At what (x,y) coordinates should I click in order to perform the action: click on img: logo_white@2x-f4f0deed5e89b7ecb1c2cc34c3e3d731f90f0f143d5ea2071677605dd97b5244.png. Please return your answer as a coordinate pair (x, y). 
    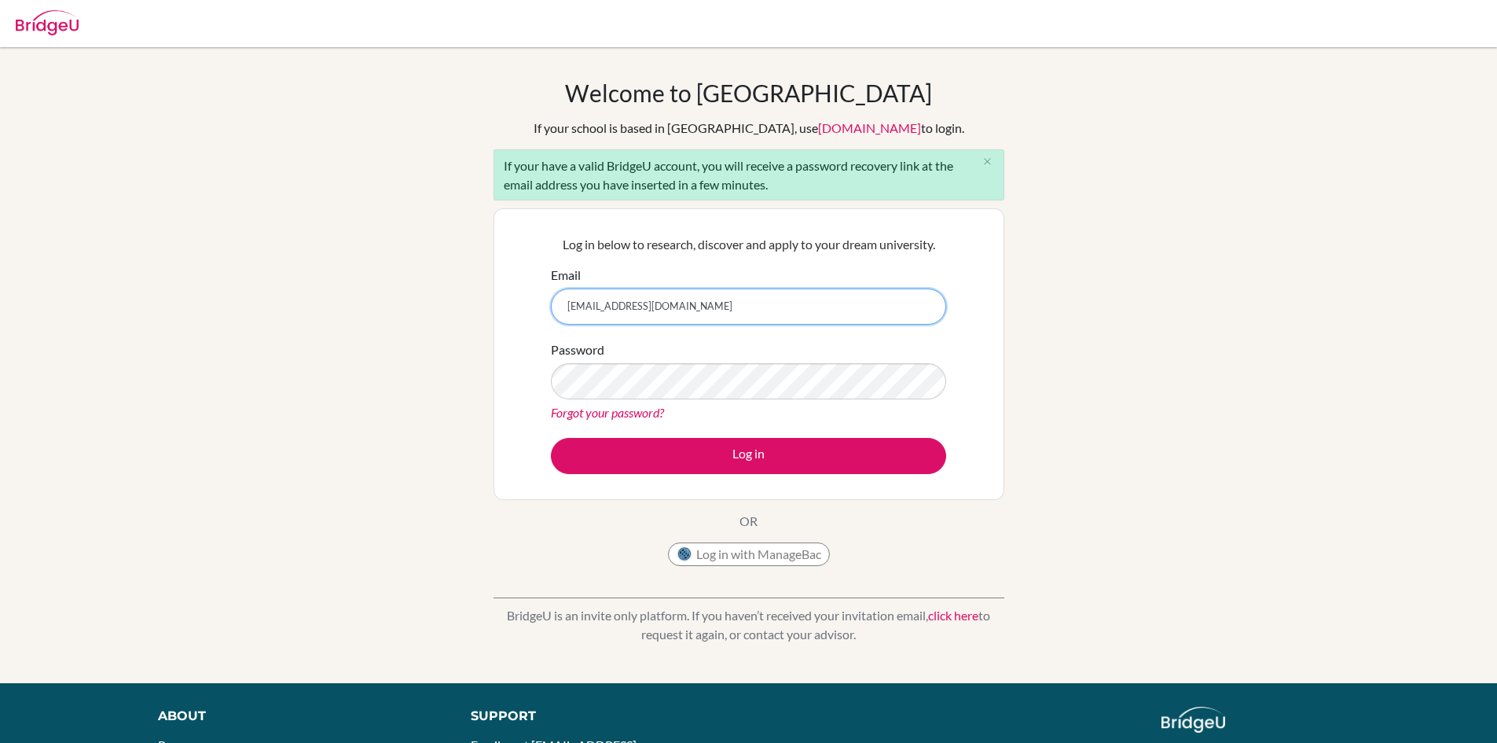
    Looking at the image, I should click on (1193, 719).